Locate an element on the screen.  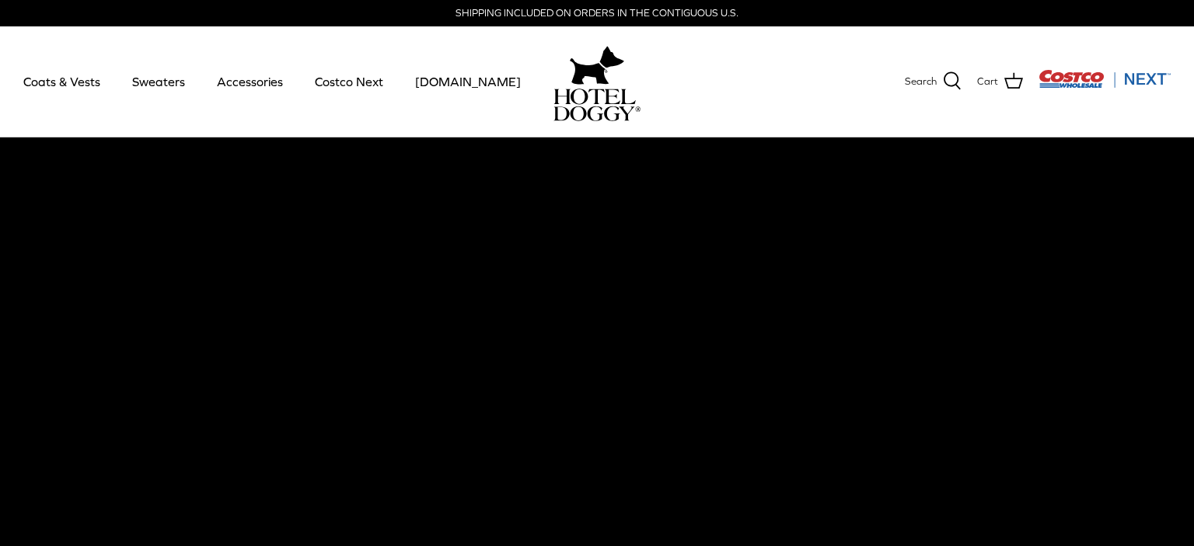
img: Costco Next is located at coordinates (1105, 79).